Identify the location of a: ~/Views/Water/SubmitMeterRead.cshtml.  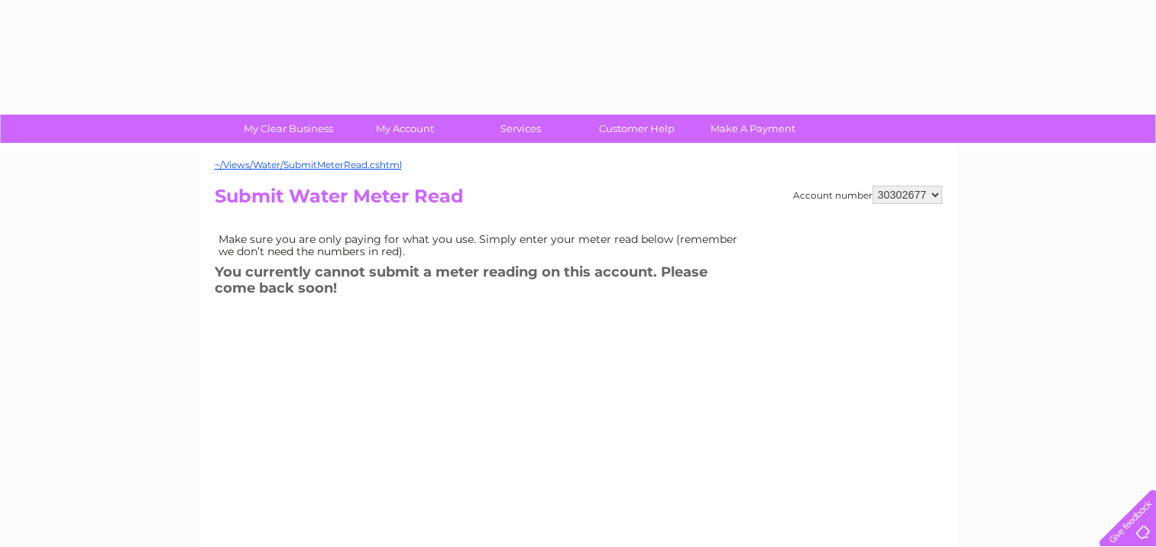
(308, 164).